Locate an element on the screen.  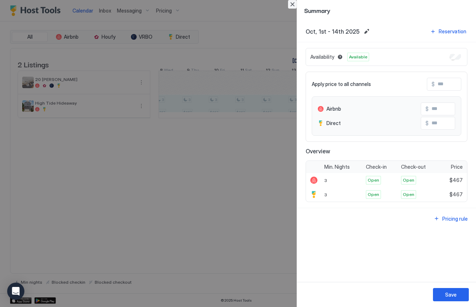
span: Overview is located at coordinates (386, 151).